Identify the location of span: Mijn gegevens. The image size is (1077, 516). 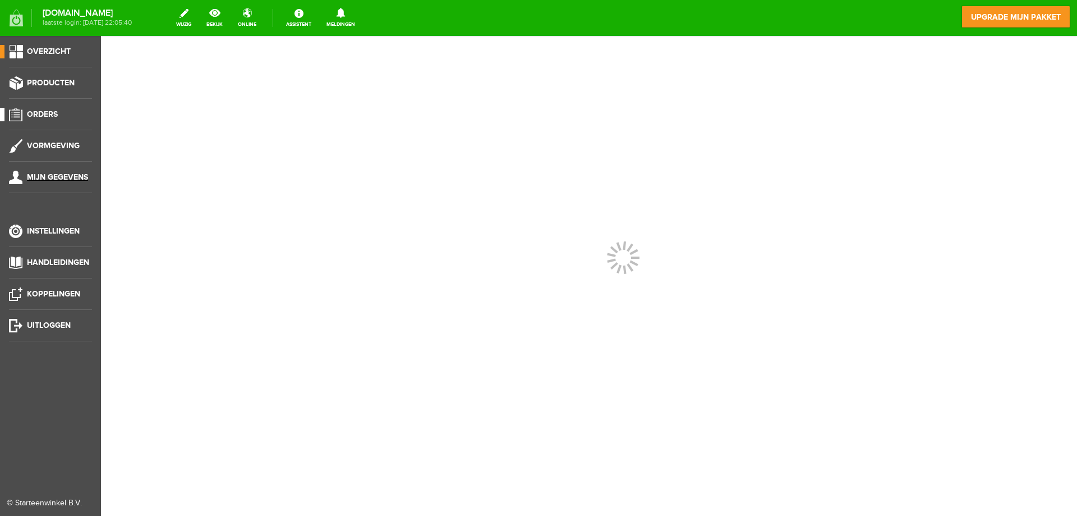
(57, 177).